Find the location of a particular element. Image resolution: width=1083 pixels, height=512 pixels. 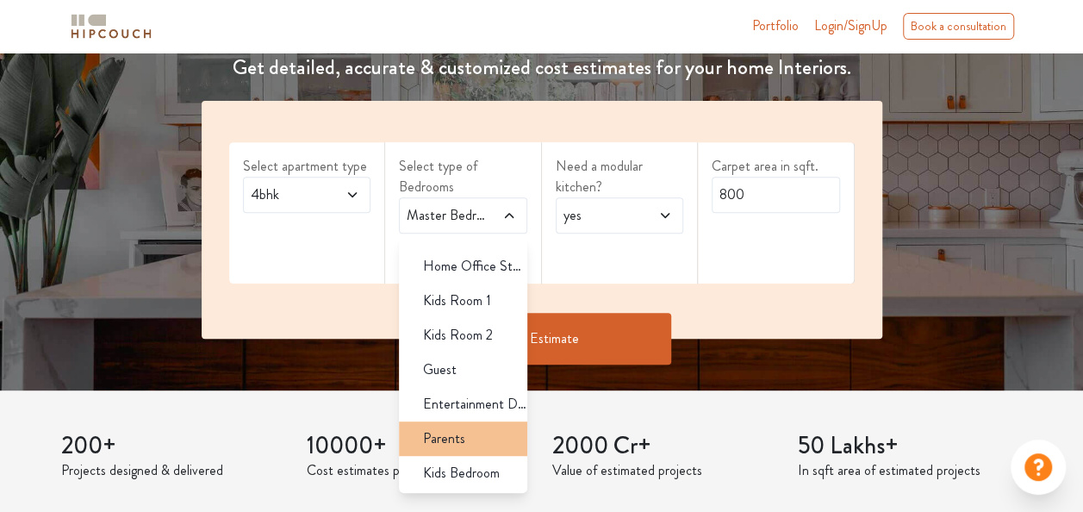

h3: 200+ is located at coordinates (173, 446).